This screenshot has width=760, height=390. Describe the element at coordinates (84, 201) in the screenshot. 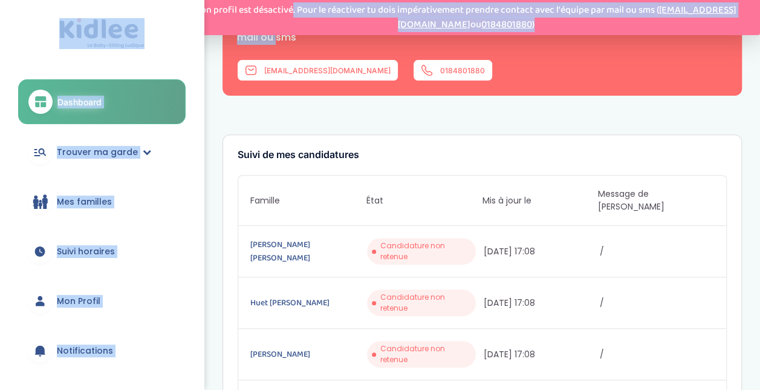

I see `span: Mes familles` at that location.